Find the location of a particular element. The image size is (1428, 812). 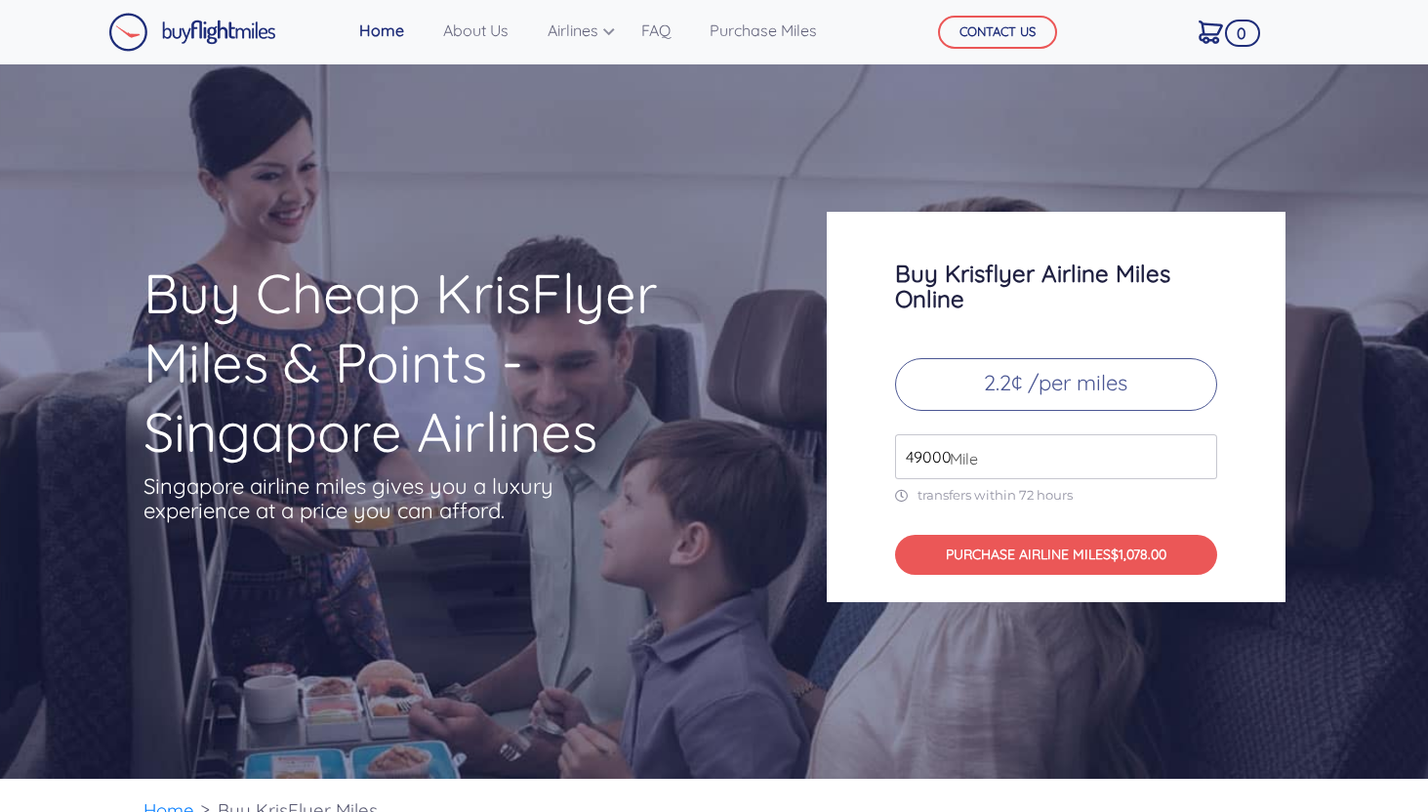

p: 2.2¢ /per miles is located at coordinates (1056, 385).